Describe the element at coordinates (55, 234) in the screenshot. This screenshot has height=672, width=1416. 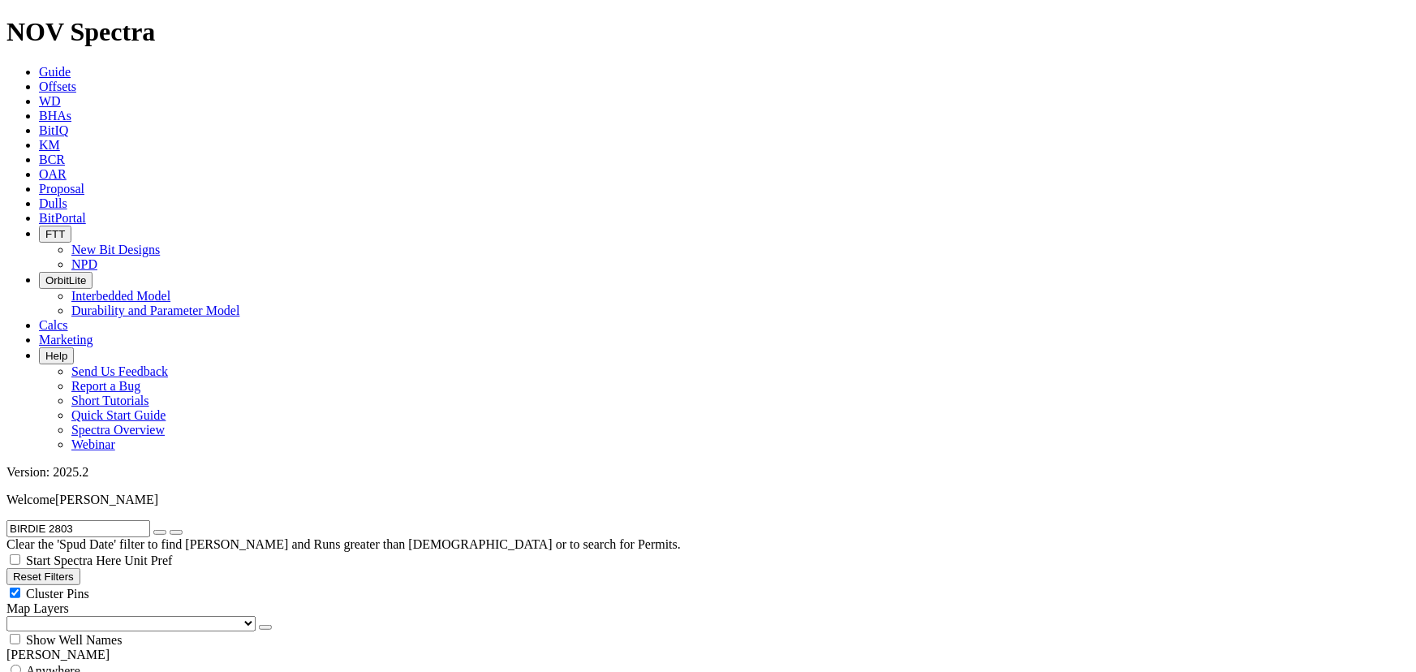
I see `span: FTT` at that location.